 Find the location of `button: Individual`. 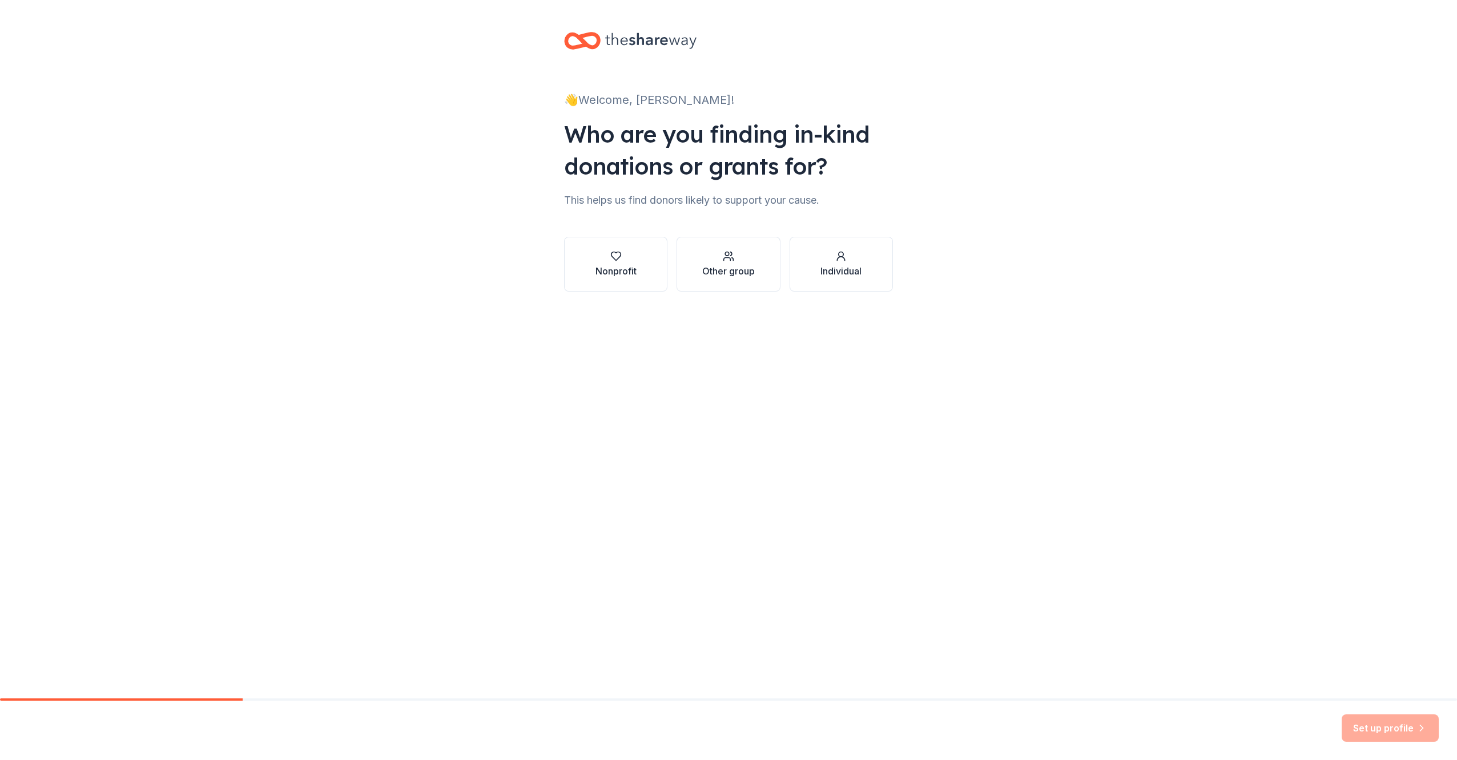

button: Individual is located at coordinates (841, 264).